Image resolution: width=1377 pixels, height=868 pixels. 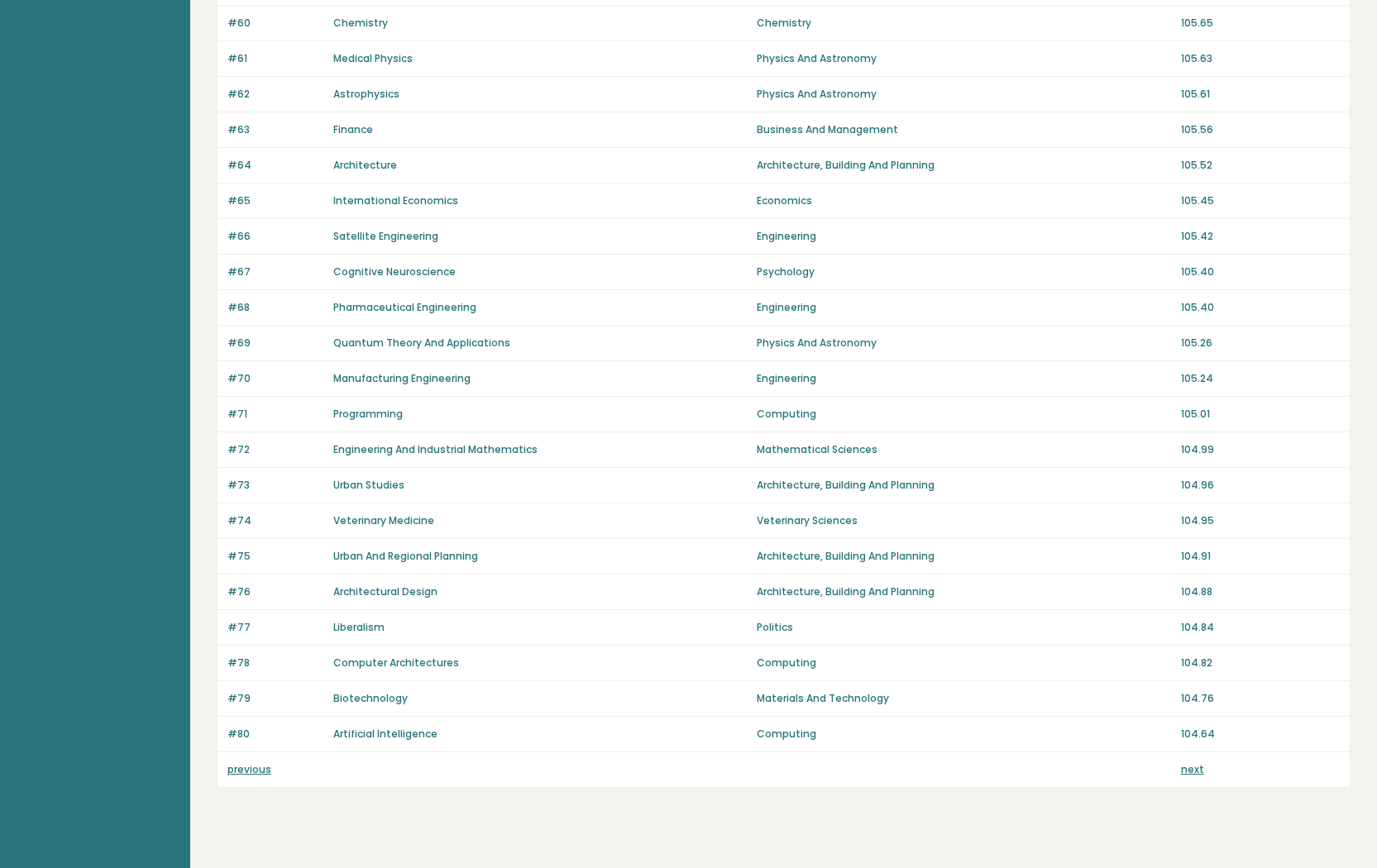 I want to click on p: 104.82, so click(x=1260, y=663).